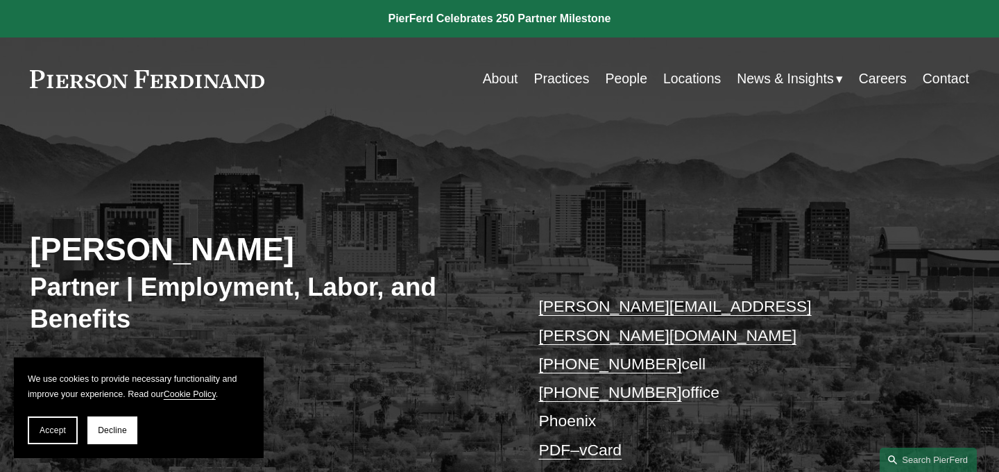 The height and width of the screenshot is (472, 999). I want to click on p: cell office Phoenix –, so click(734, 378).